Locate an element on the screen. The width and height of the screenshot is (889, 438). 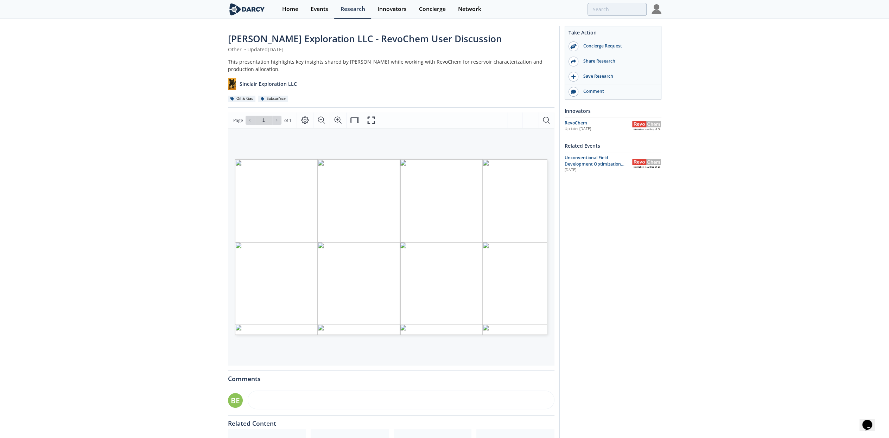
img: logo-wide.svg is located at coordinates (247, 9).